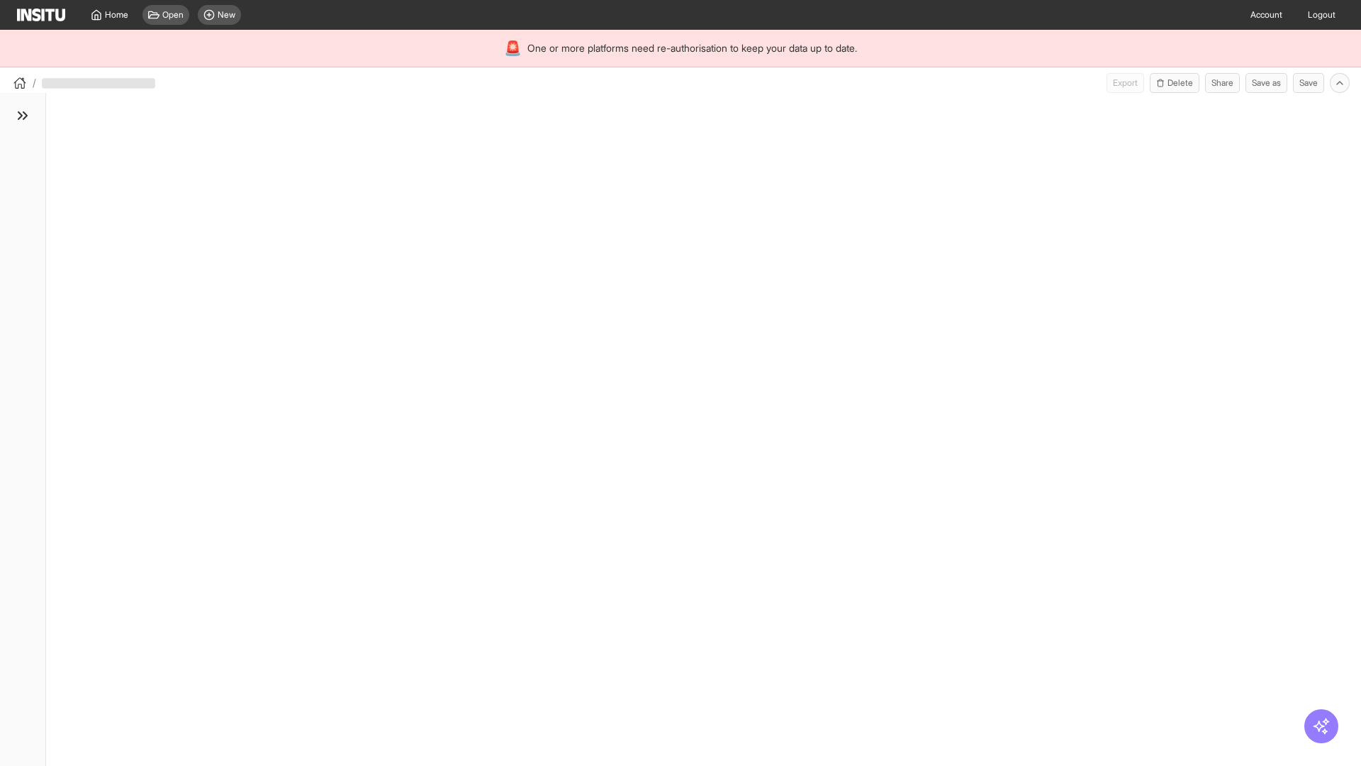  Describe the element at coordinates (1125, 83) in the screenshot. I see `span: Can currently only export from Insights reports.` at that location.